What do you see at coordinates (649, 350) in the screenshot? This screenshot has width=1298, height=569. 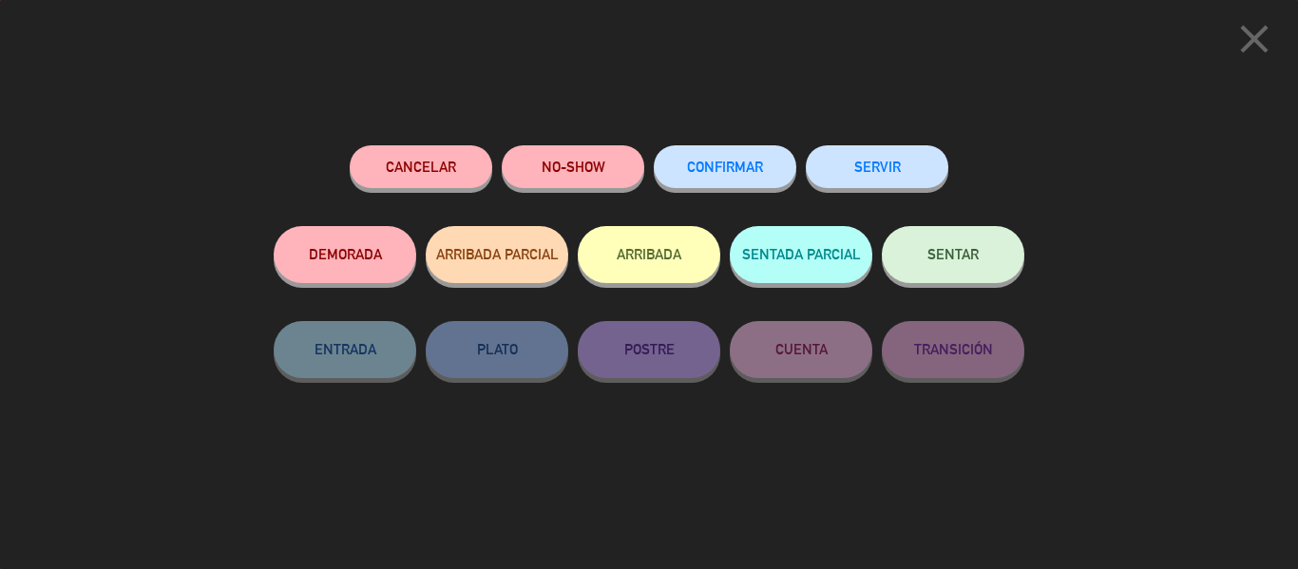 I see `button: POSTRE` at bounding box center [649, 350].